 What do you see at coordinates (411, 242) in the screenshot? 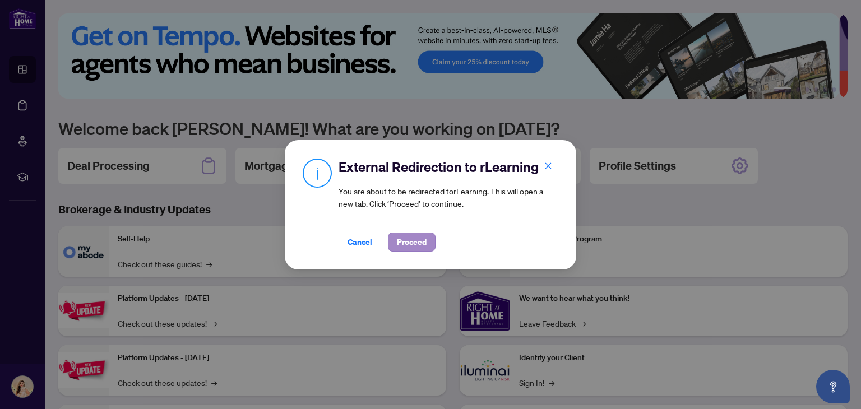
I see `button: Proceed` at bounding box center [411, 242].